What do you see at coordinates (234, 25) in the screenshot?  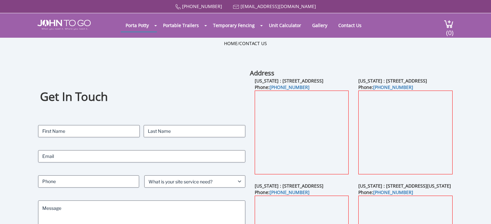 I see `a: Temporary Fencing` at bounding box center [234, 25].